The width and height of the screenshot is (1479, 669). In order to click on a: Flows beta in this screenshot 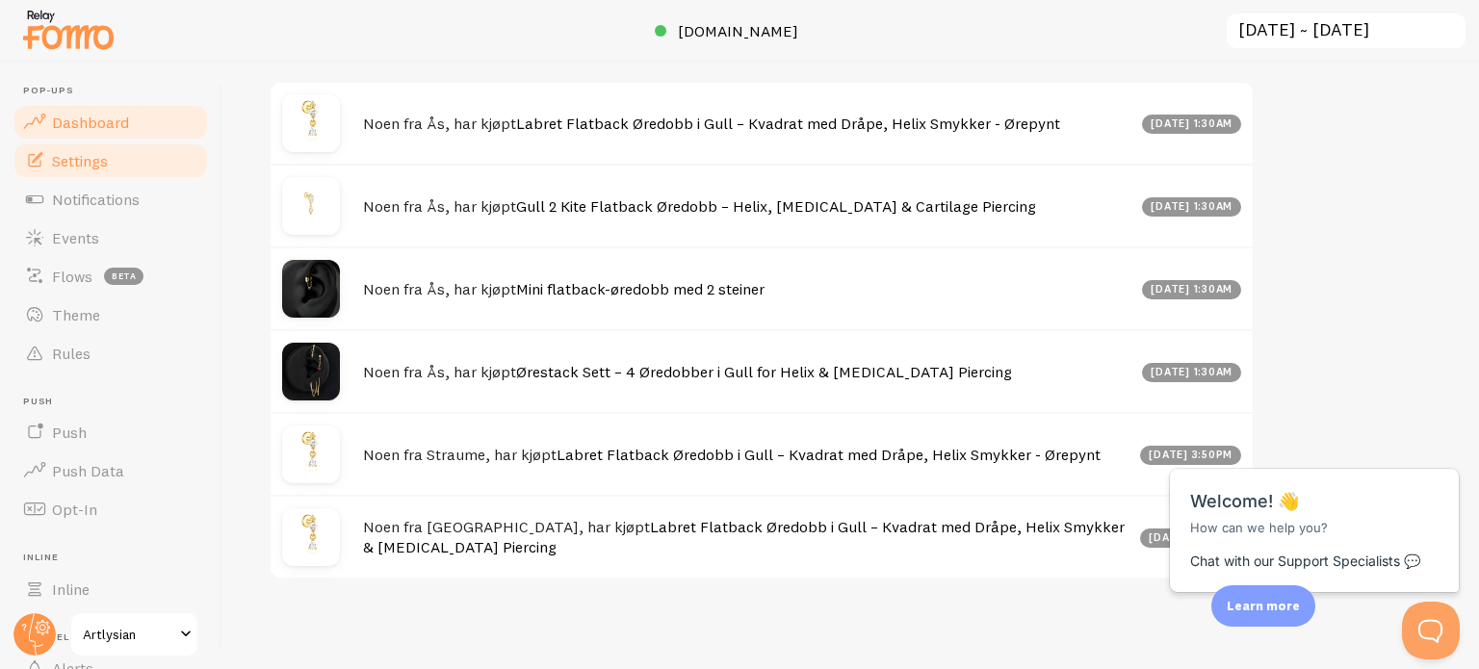, I will do `click(111, 276)`.